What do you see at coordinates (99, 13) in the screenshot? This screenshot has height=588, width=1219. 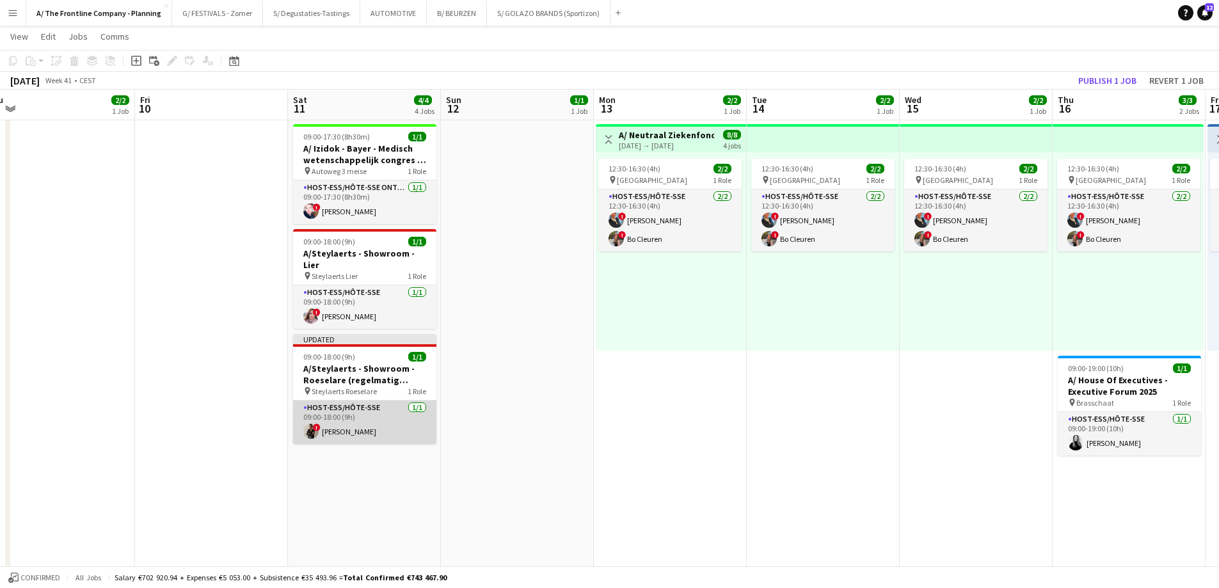 I see `button: A/ The Frontline Company - Planning` at bounding box center [99, 13].